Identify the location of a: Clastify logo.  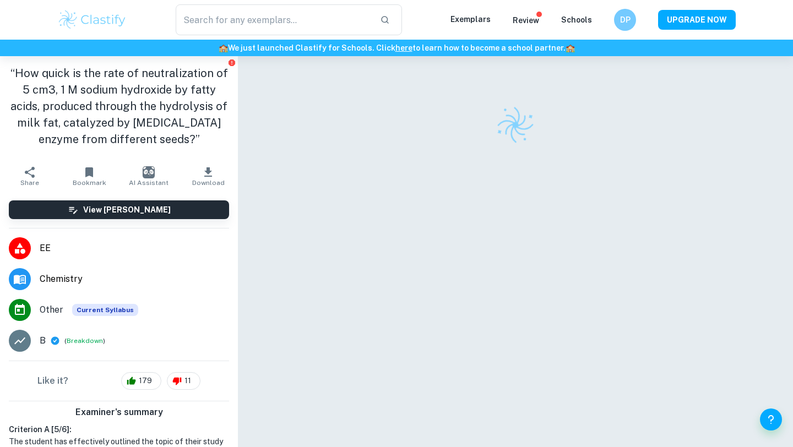
(92, 20).